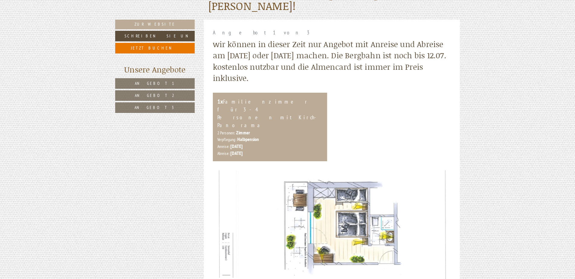  What do you see at coordinates (226, 133) in the screenshot?
I see `small: 2 Personen:` at bounding box center [226, 133].